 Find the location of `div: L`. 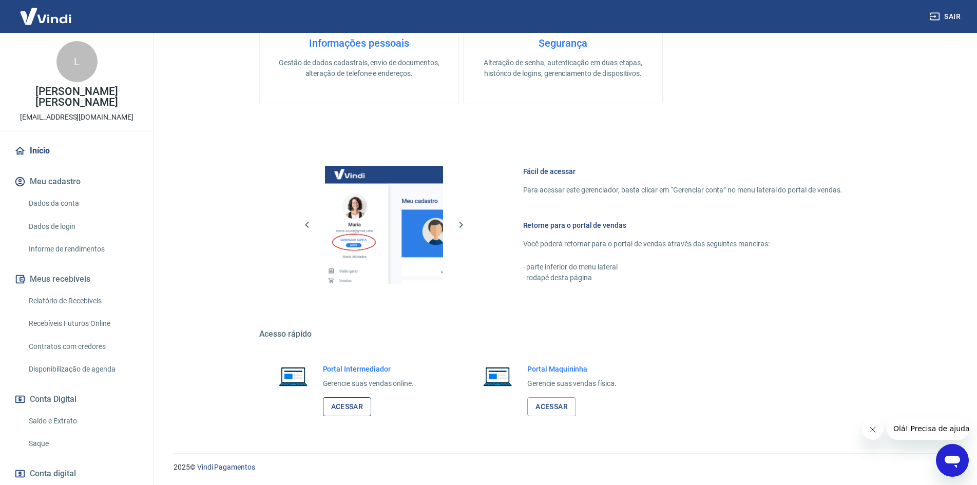

div: L is located at coordinates (77, 62).